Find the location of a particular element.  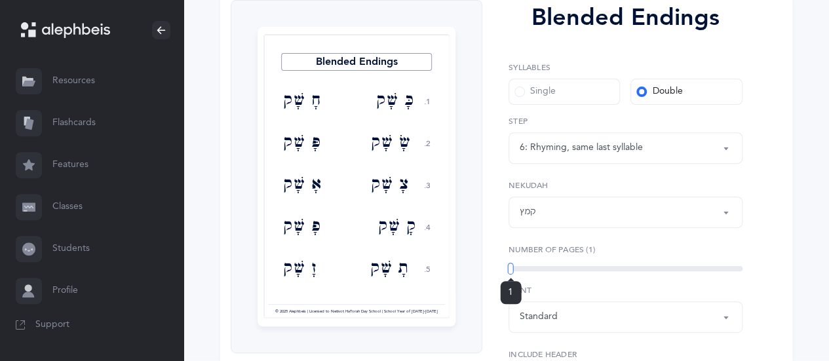

div: Double is located at coordinates (659, 92).